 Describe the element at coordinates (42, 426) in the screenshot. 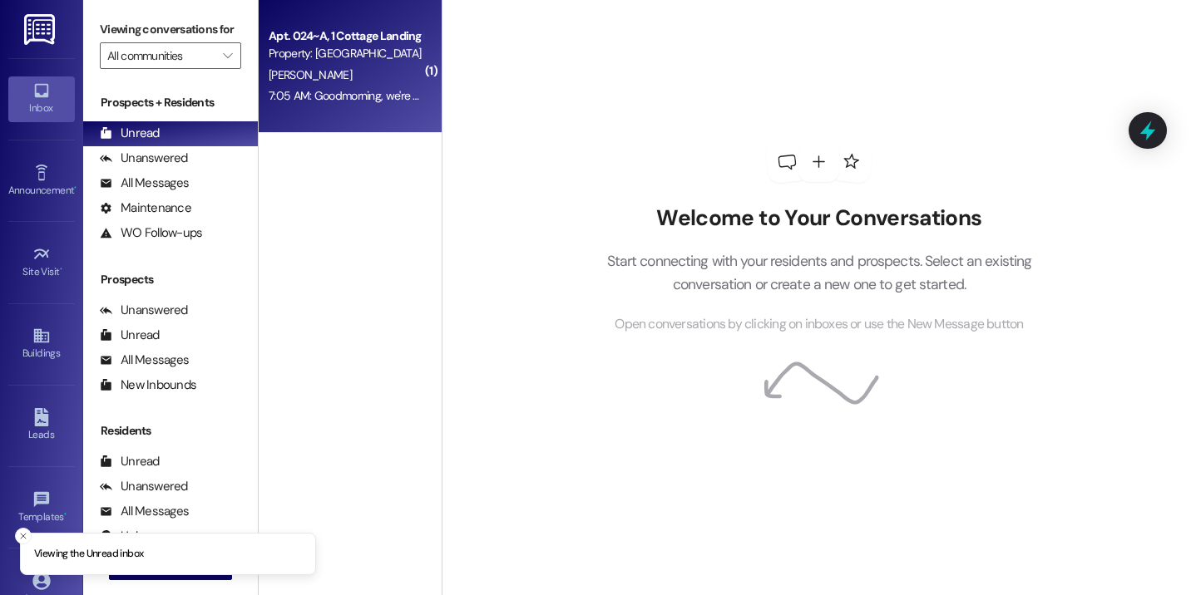

I see `a: Leads` at that location.